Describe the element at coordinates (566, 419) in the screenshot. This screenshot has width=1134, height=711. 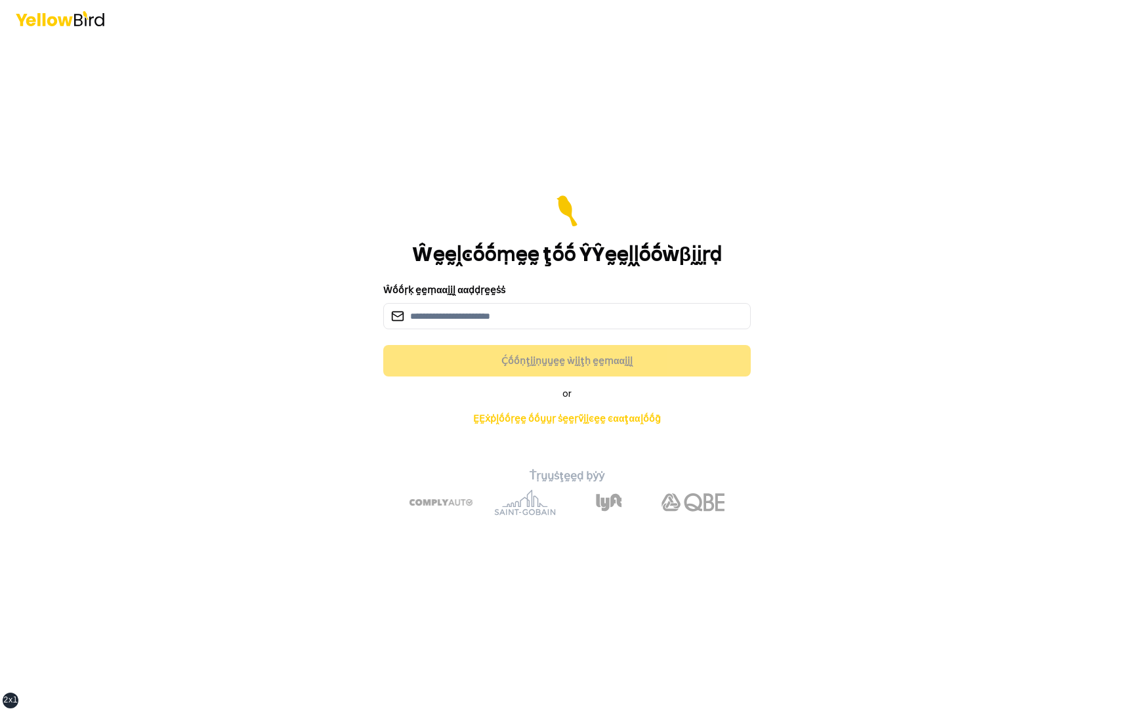
I see `a: ḚḚẋṗḽṓṓṛḛḛ ṓṓṵṵṛ ṡḛḛṛṽḭḭͼḛḛ ͼααţααḽṓṓḡ` at that location.